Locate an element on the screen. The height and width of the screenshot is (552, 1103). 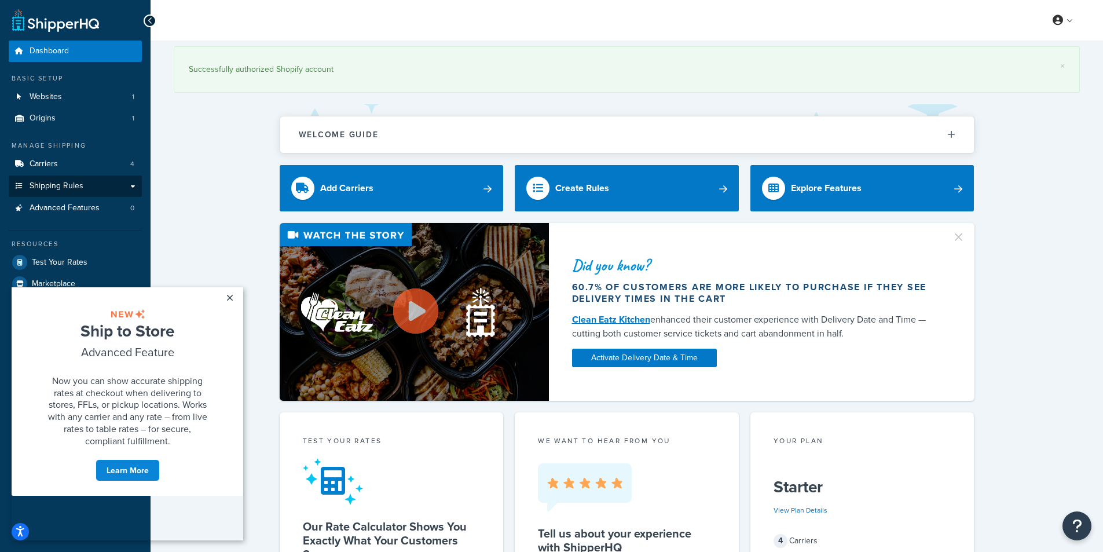
a: Learn More is located at coordinates (116, 183).